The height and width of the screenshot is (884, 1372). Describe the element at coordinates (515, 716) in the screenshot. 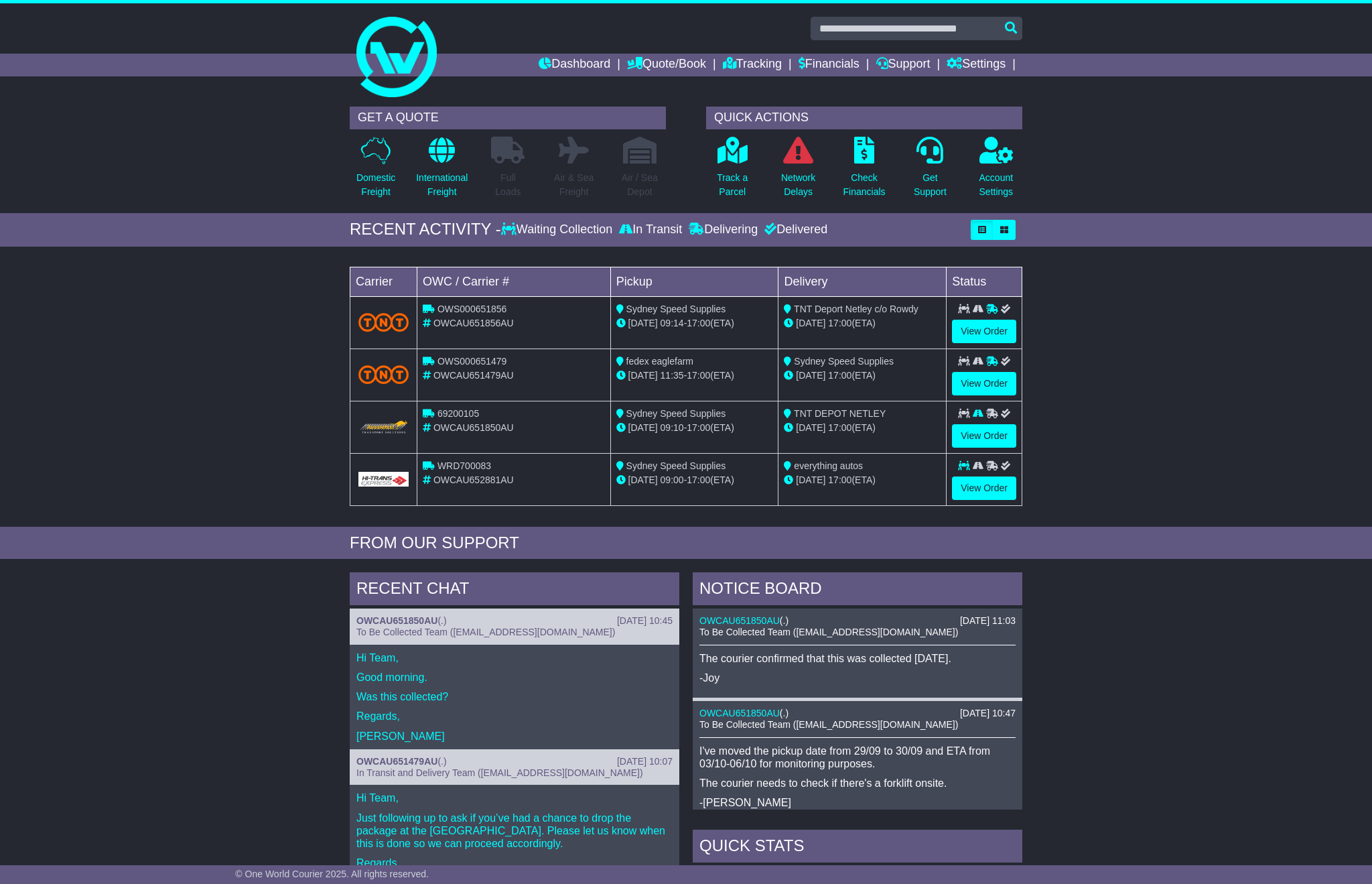

I see `p: Regards,` at that location.